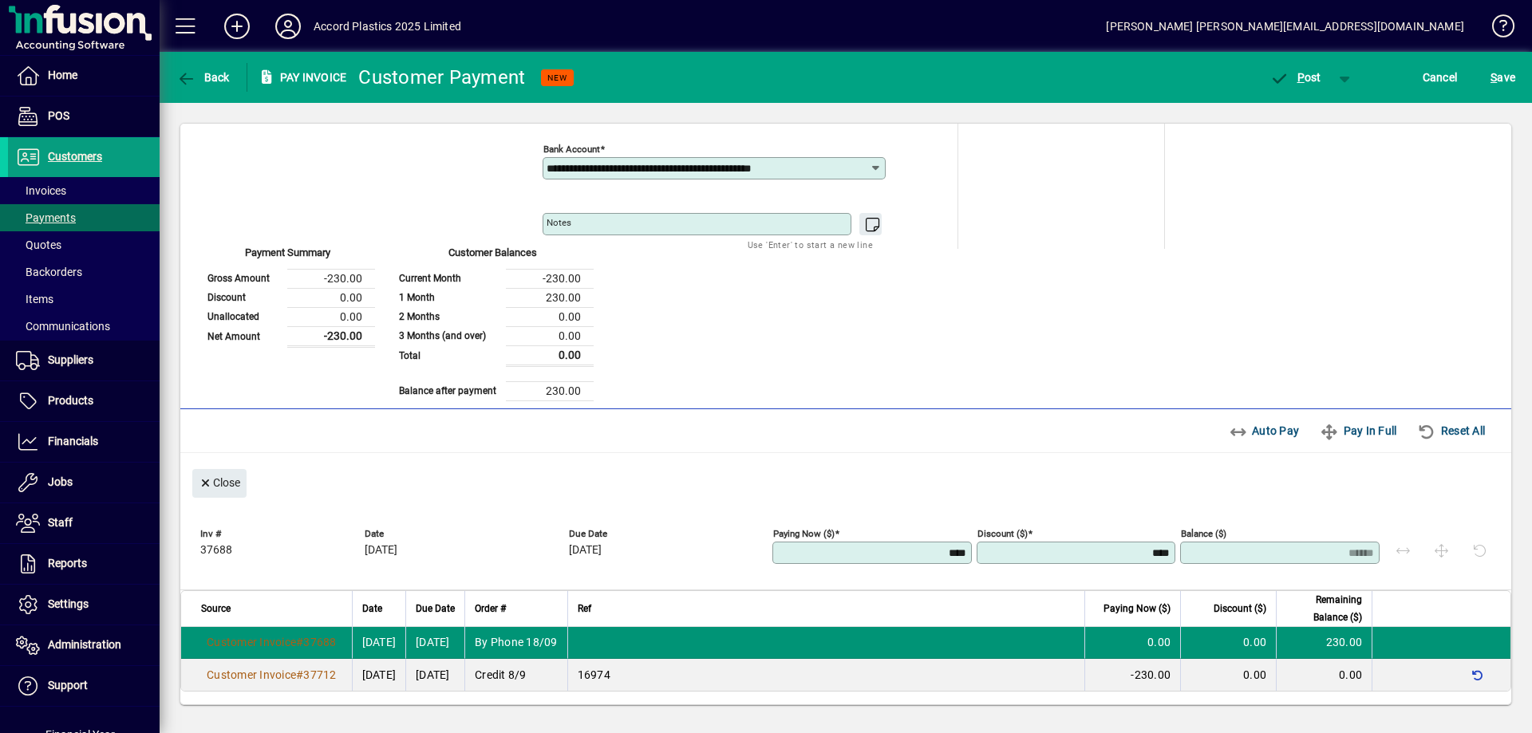  Describe the element at coordinates (62, 75) in the screenshot. I see `span: Home` at that location.